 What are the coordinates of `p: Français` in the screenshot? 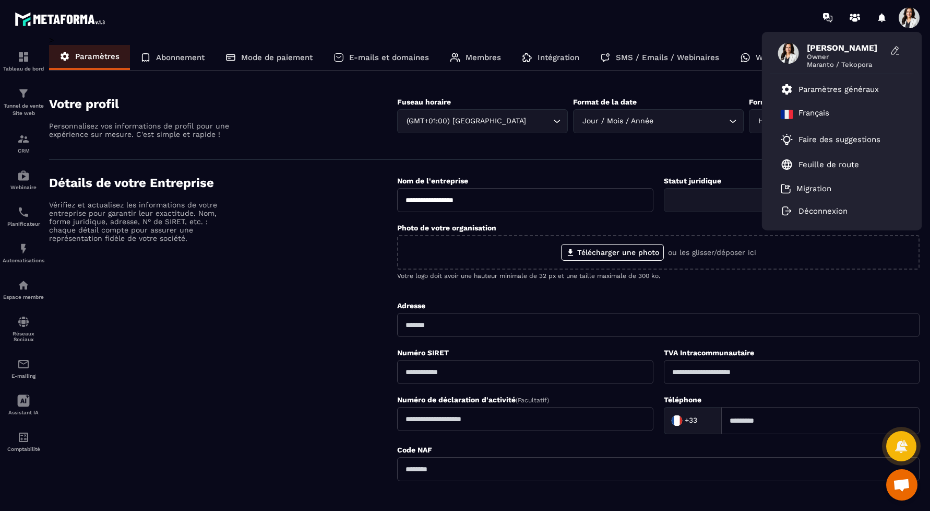 It's located at (814, 114).